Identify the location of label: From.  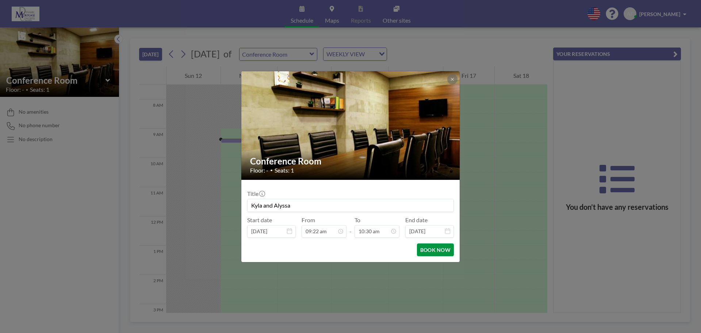
(308, 220).